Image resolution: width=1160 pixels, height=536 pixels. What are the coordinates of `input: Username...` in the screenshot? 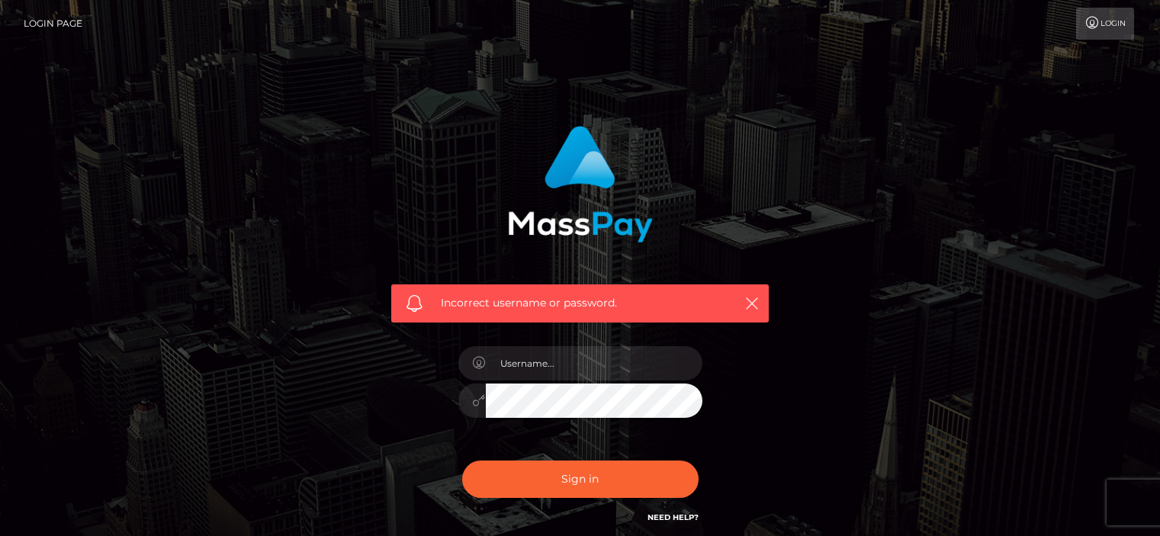 It's located at (594, 363).